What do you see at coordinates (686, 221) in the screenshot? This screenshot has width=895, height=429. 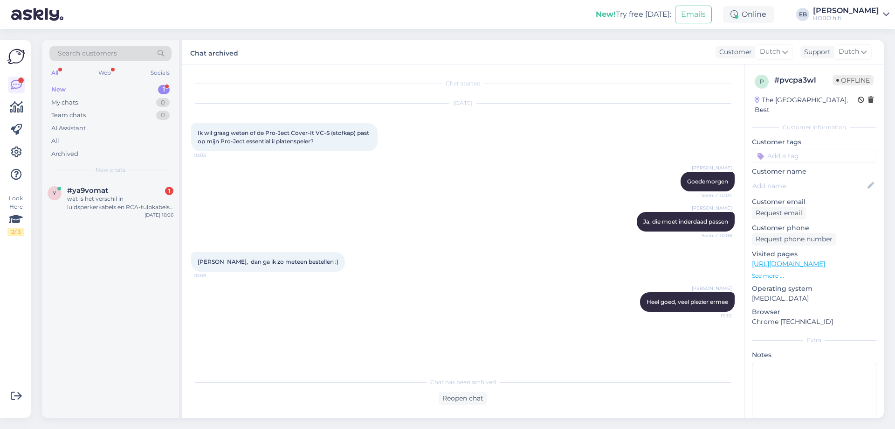 I see `span: Ja, die moet inderdaad passen` at bounding box center [686, 221].